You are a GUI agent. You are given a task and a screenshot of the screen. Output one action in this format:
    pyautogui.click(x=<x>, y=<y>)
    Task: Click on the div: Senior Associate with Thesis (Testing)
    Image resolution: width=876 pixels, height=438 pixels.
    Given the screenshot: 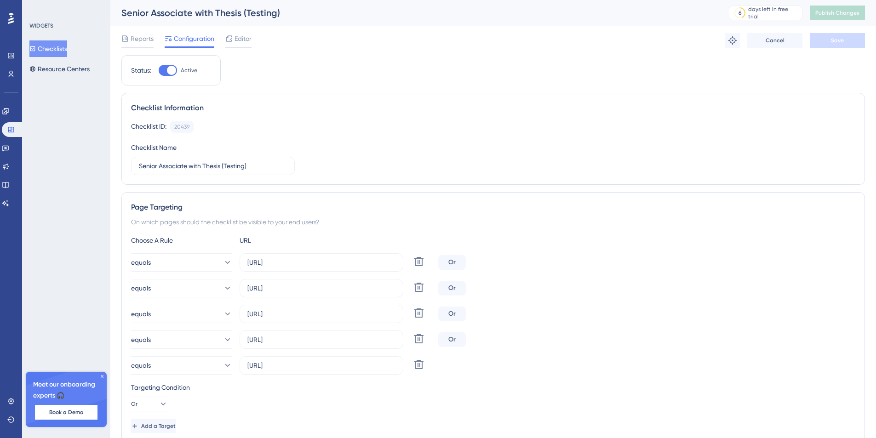 What is the action you would take?
    pyautogui.click(x=413, y=13)
    